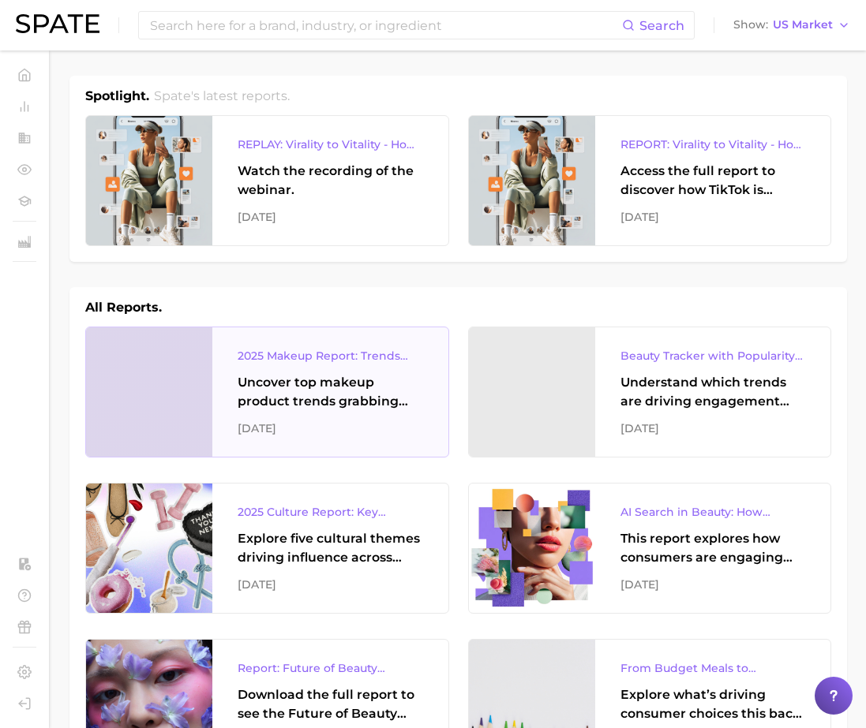 This screenshot has height=728, width=866. I want to click on div: Access the full report to discover how TikTok is reshaping the wellness landscape, from product d..., so click(713, 181).